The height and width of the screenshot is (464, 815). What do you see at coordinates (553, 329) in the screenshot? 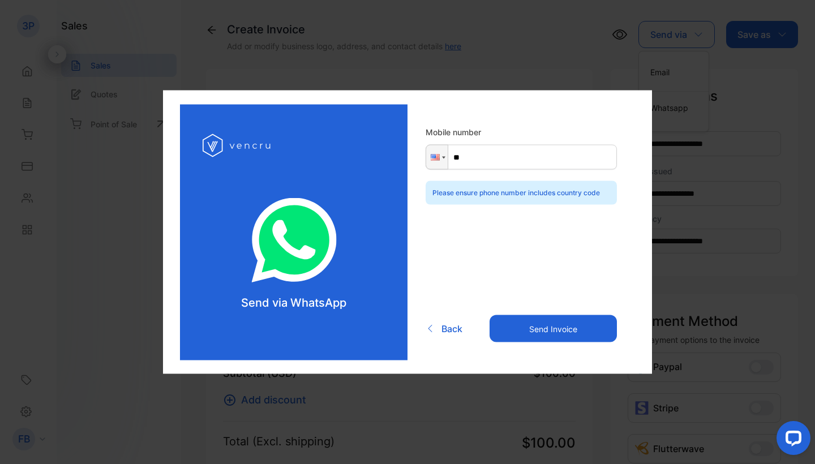
I see `button: Send Invoice` at bounding box center [553, 329].